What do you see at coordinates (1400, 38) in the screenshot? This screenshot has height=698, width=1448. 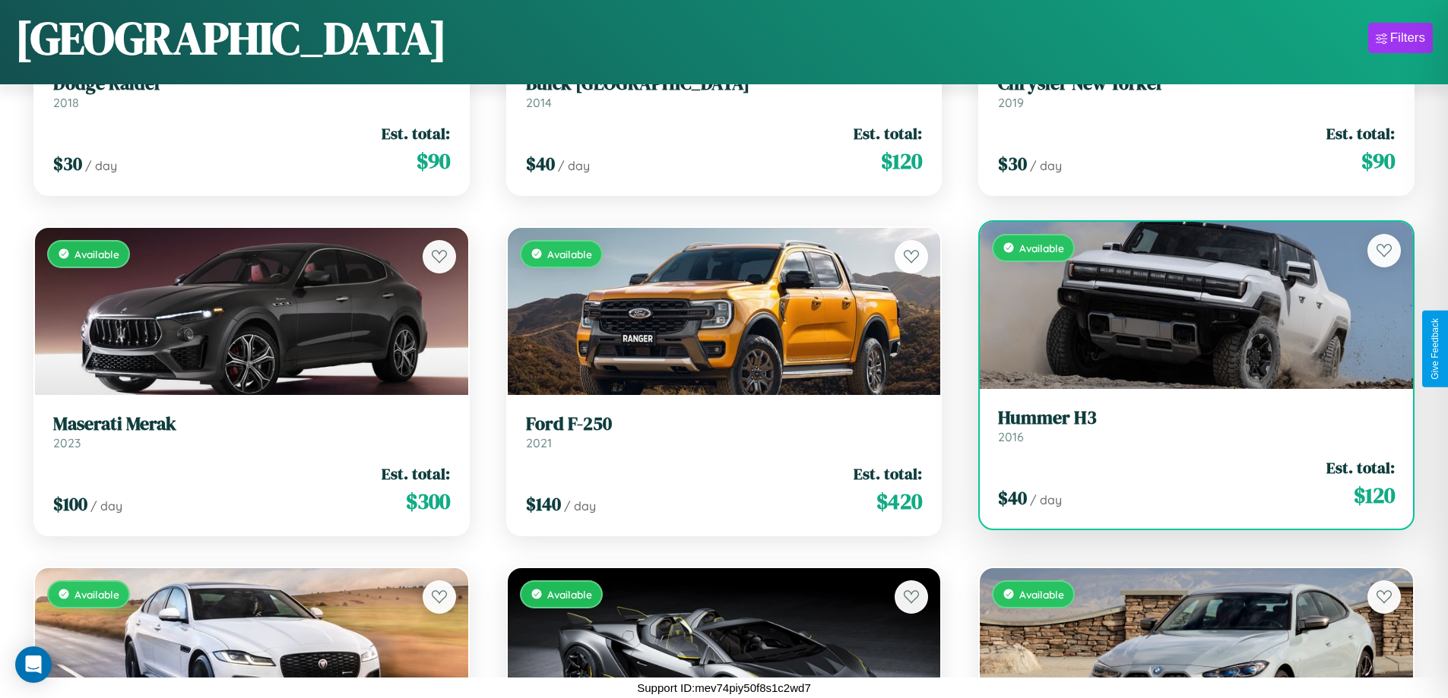 I see `button: Filters` at bounding box center [1400, 38].